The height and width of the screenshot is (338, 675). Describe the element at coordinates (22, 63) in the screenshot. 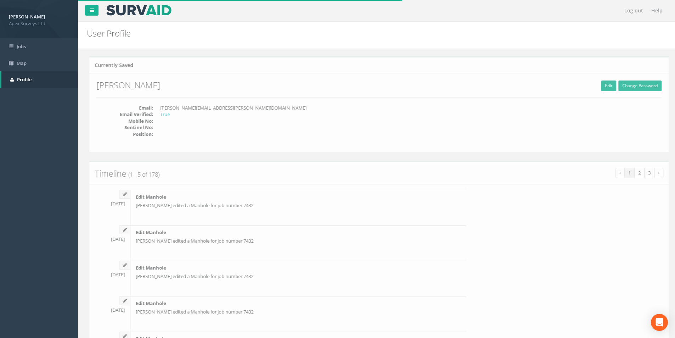

I see `span: Map` at that location.